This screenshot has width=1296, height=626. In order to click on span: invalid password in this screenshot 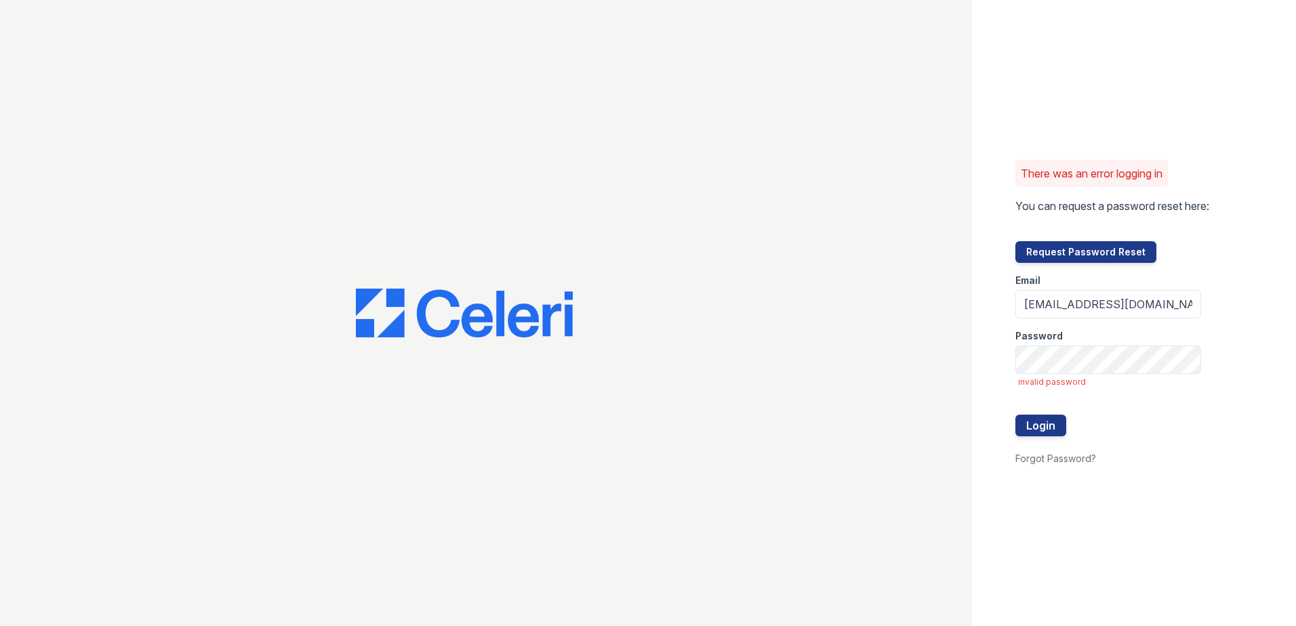, I will do `click(1109, 382)`.